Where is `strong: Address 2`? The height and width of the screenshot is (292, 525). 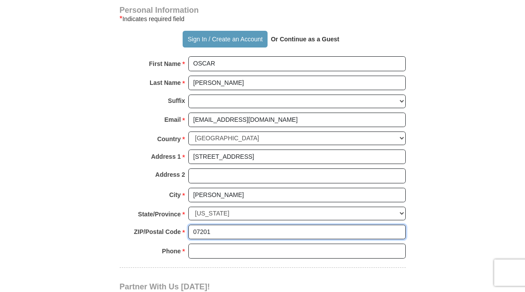
strong: Address 2 is located at coordinates (170, 175).